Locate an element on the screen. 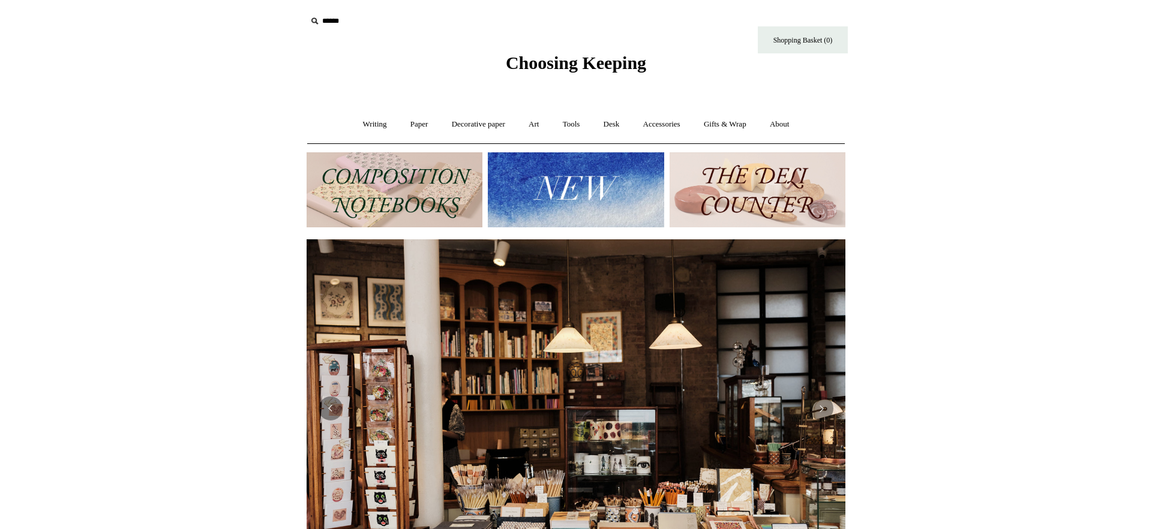 This screenshot has width=1152, height=529. a: Decorative paper is located at coordinates (478, 124).